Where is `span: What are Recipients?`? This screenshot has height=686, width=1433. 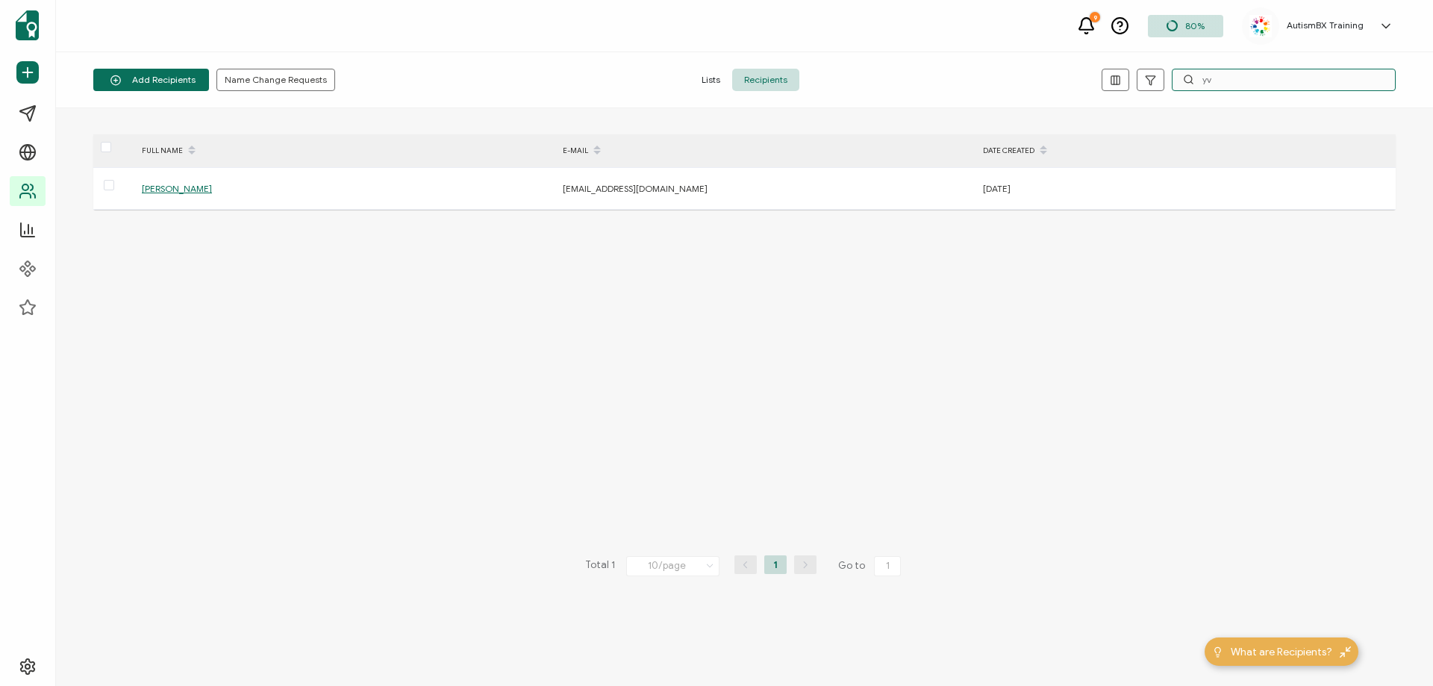
span: What are Recipients? is located at coordinates (1282, 652).